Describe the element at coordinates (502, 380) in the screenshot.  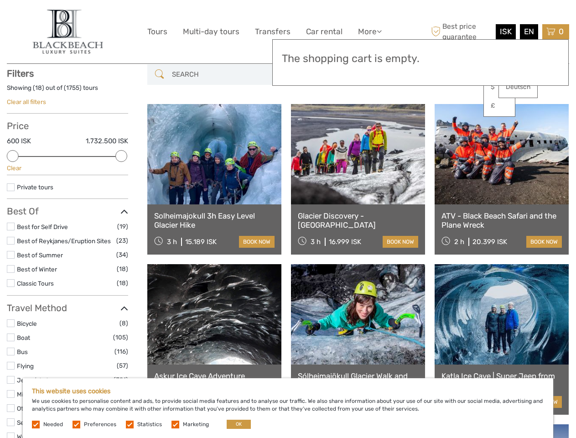
I see `a: Katla Ice Cave | Super Jeep from Vik` at that location.